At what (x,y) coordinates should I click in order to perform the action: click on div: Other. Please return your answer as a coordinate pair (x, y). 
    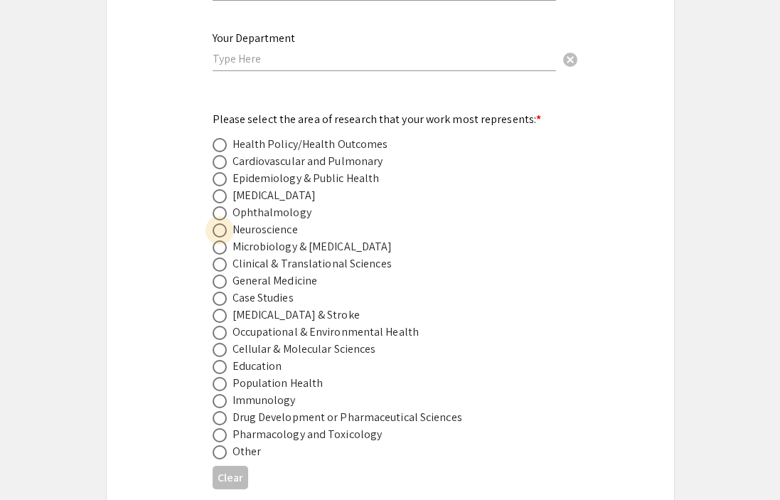
    Looking at the image, I should click on (247, 451).